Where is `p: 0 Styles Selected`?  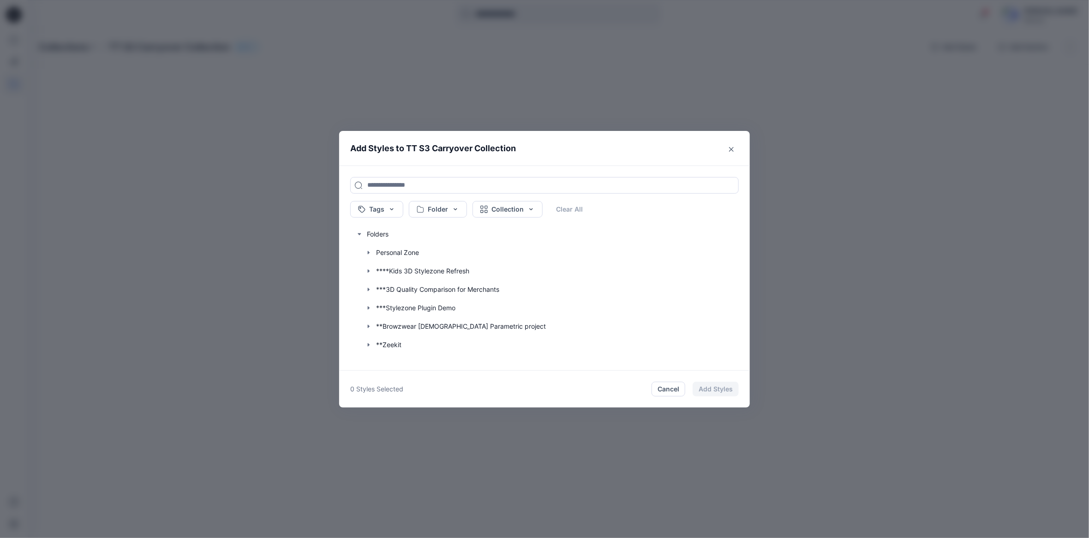 p: 0 Styles Selected is located at coordinates (376, 389).